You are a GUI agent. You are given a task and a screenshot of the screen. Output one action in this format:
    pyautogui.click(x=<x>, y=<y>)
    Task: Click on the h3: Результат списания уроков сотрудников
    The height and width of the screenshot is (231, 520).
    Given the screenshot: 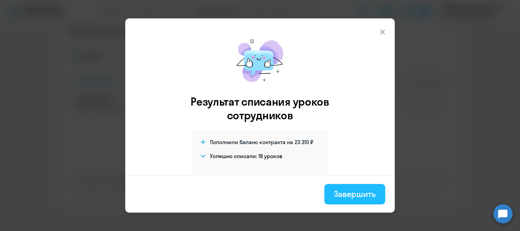 What is the action you would take?
    pyautogui.click(x=260, y=108)
    